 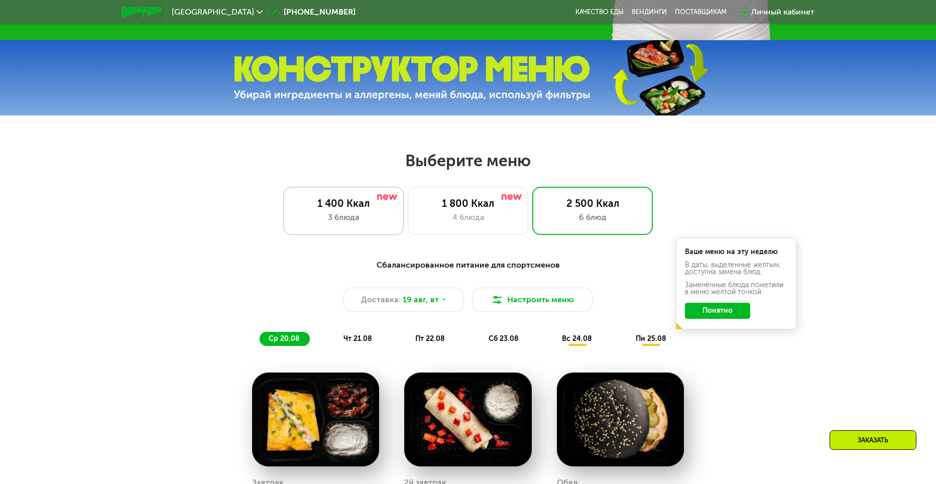 What do you see at coordinates (736, 269) in the screenshot?
I see `div: В даты, выделенные желтым, доступна замена блюд.` at bounding box center [736, 269].